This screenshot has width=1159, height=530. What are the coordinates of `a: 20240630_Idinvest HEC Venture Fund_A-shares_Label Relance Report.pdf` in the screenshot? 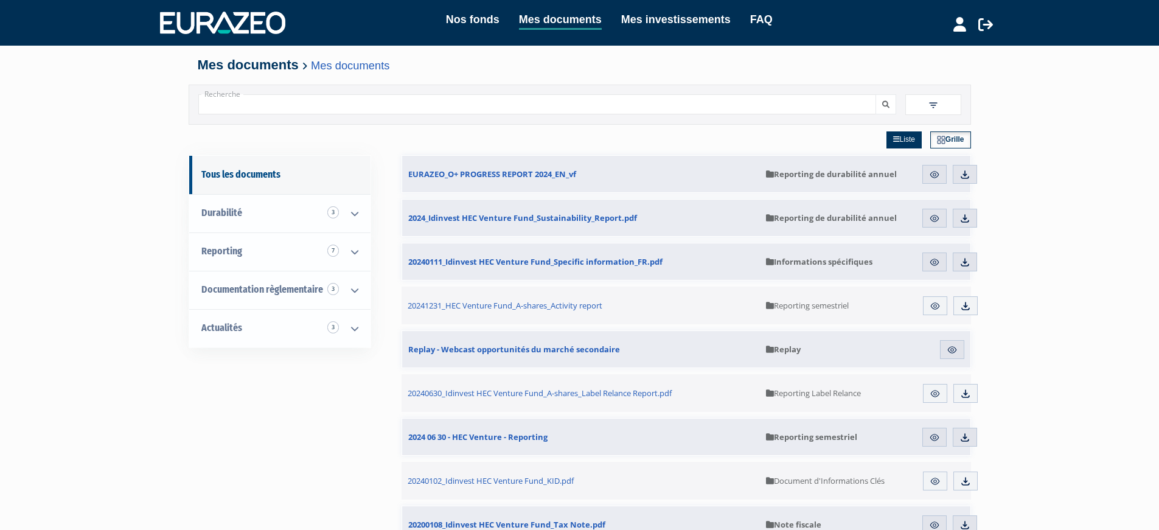 It's located at (581, 393).